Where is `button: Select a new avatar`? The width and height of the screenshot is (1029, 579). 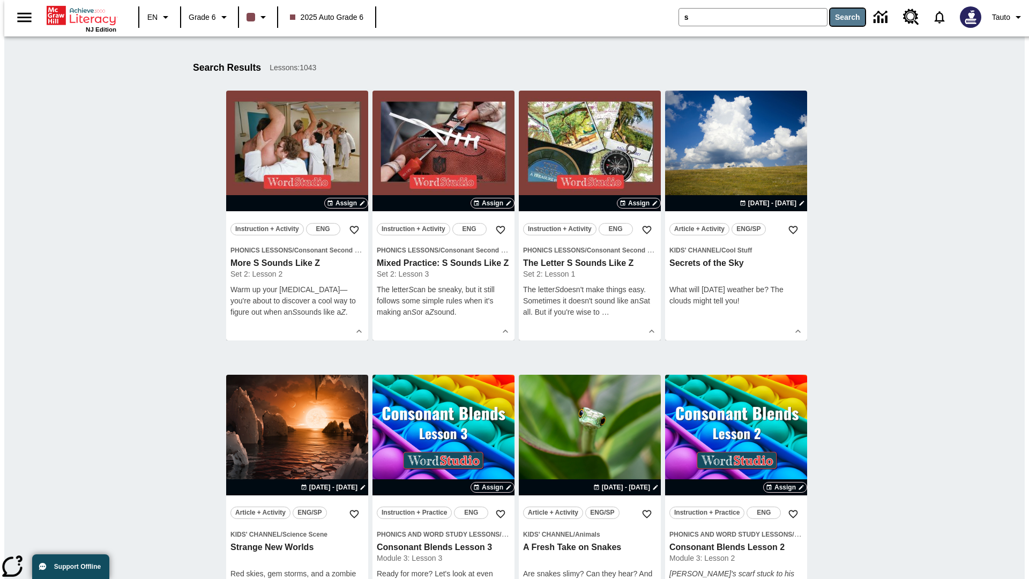
button: Select a new avatar is located at coordinates (971, 17).